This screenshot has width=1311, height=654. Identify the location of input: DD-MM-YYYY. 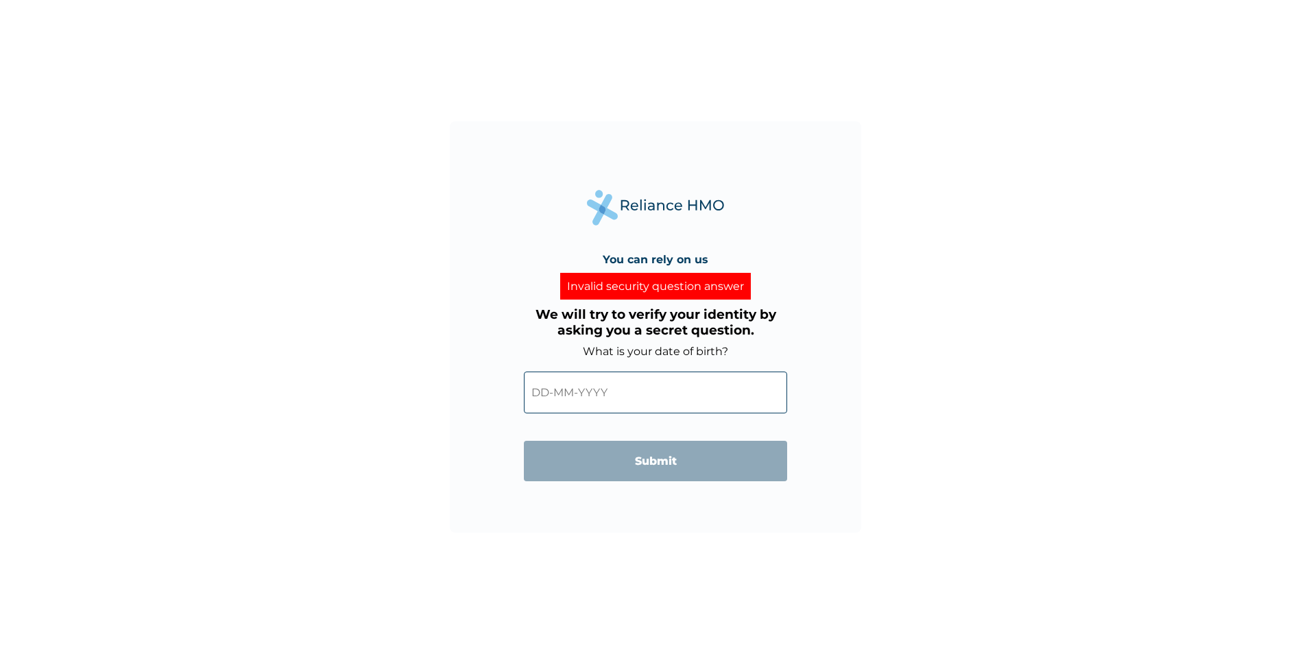
(656, 392).